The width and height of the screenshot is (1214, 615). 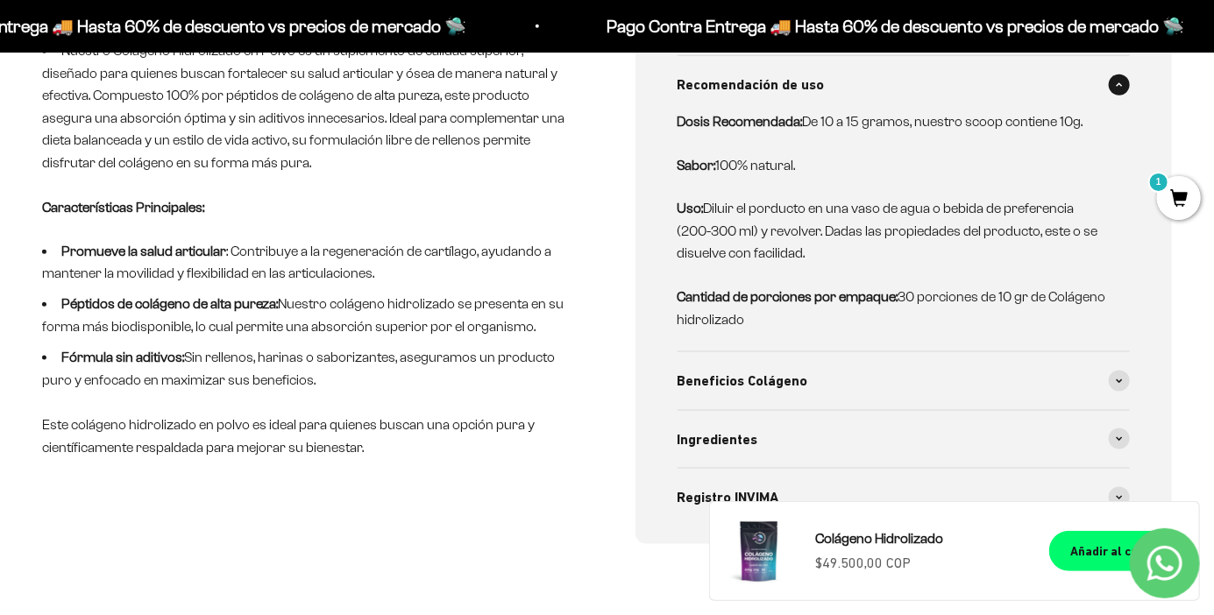 What do you see at coordinates (310, 129) in the screenshot?
I see `li: Nuestro Colágeno Hidrolizado en Polvo es un suplemento de calidad superior, diseñado para quienes...` at bounding box center [310, 129].